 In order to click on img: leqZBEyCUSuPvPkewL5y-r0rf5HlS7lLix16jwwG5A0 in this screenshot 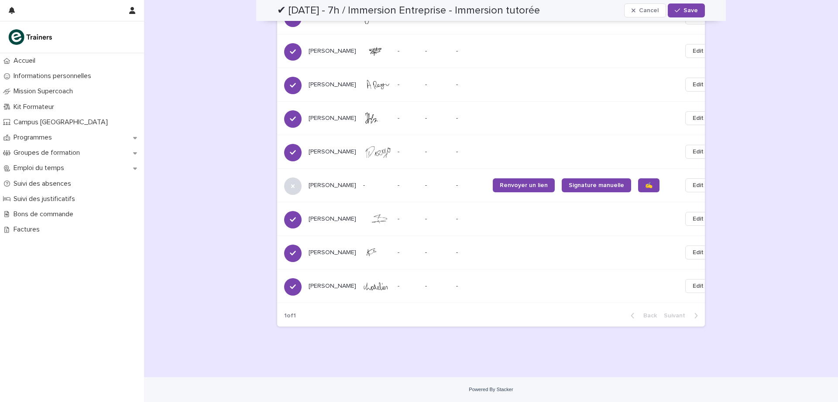, I will do `click(376, 152)`.